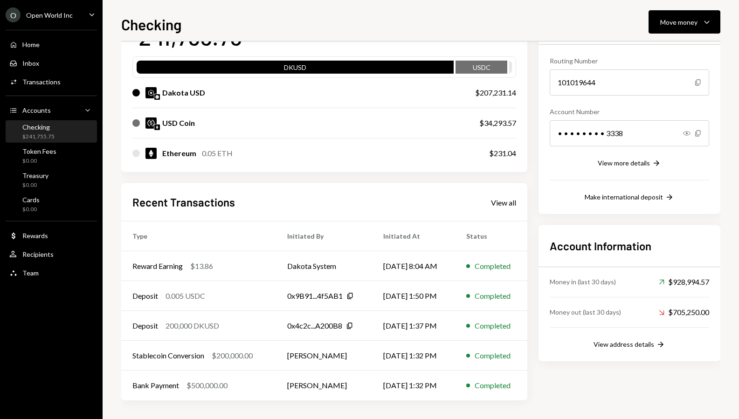 Image resolution: width=739 pixels, height=419 pixels. I want to click on div: $34,293.57, so click(497, 123).